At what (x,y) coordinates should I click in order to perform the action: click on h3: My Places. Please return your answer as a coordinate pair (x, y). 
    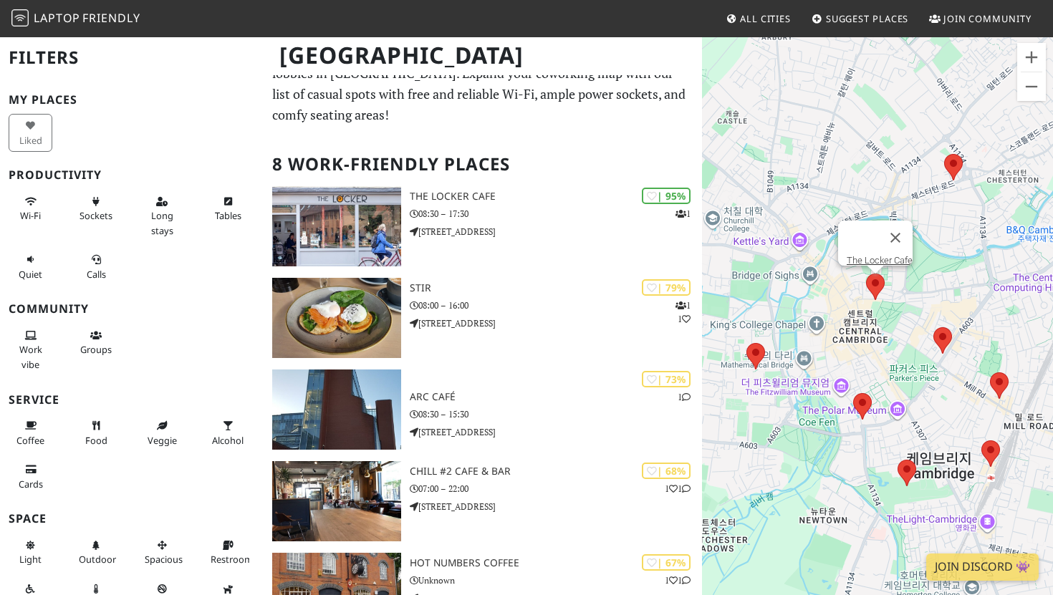
    Looking at the image, I should click on (132, 100).